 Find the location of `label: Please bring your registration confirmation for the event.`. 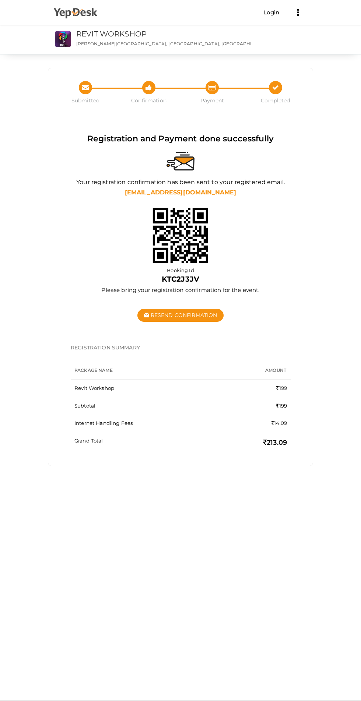

label: Please bring your registration confirmation for the event. is located at coordinates (180, 290).